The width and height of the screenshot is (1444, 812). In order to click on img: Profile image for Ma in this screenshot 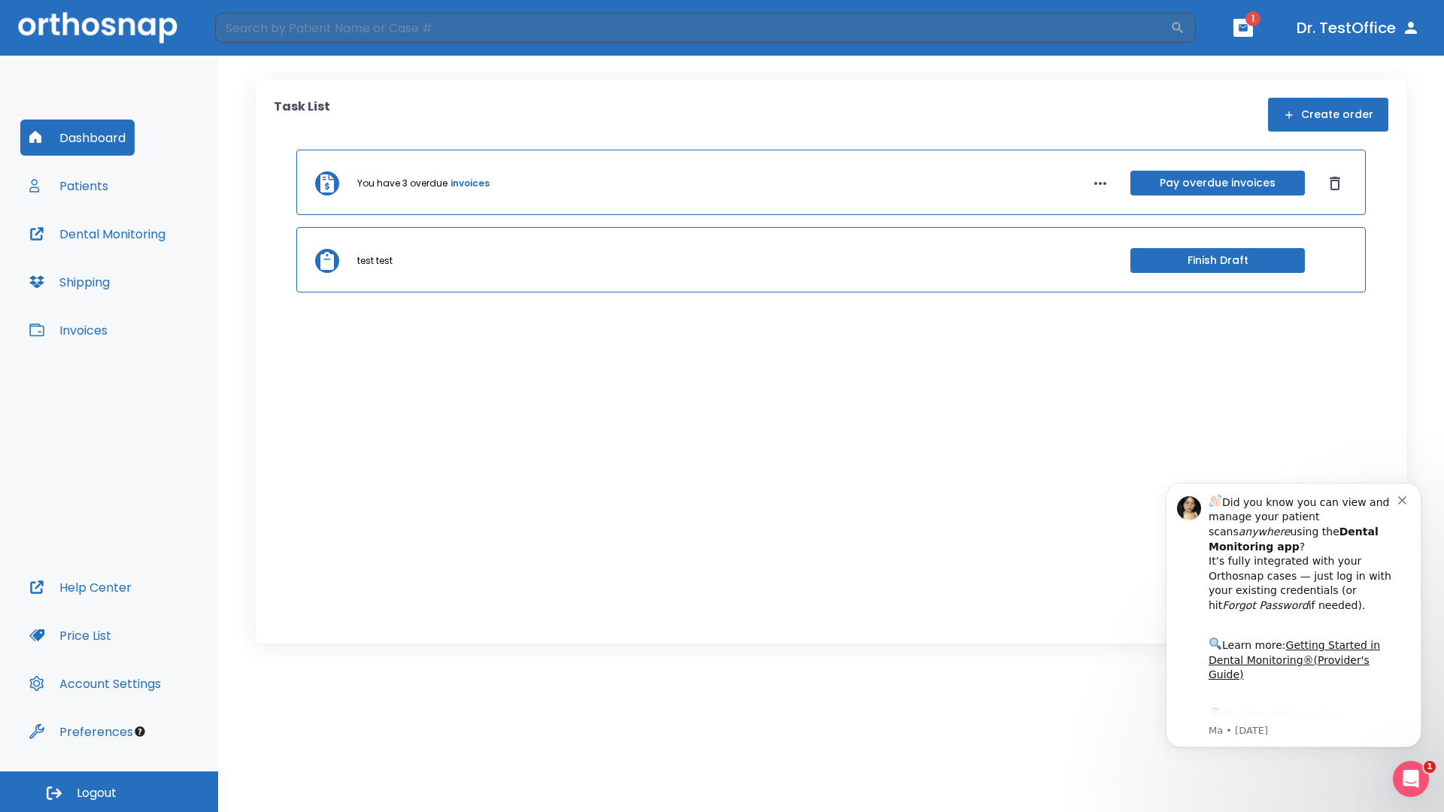, I will do `click(46, 44)`.